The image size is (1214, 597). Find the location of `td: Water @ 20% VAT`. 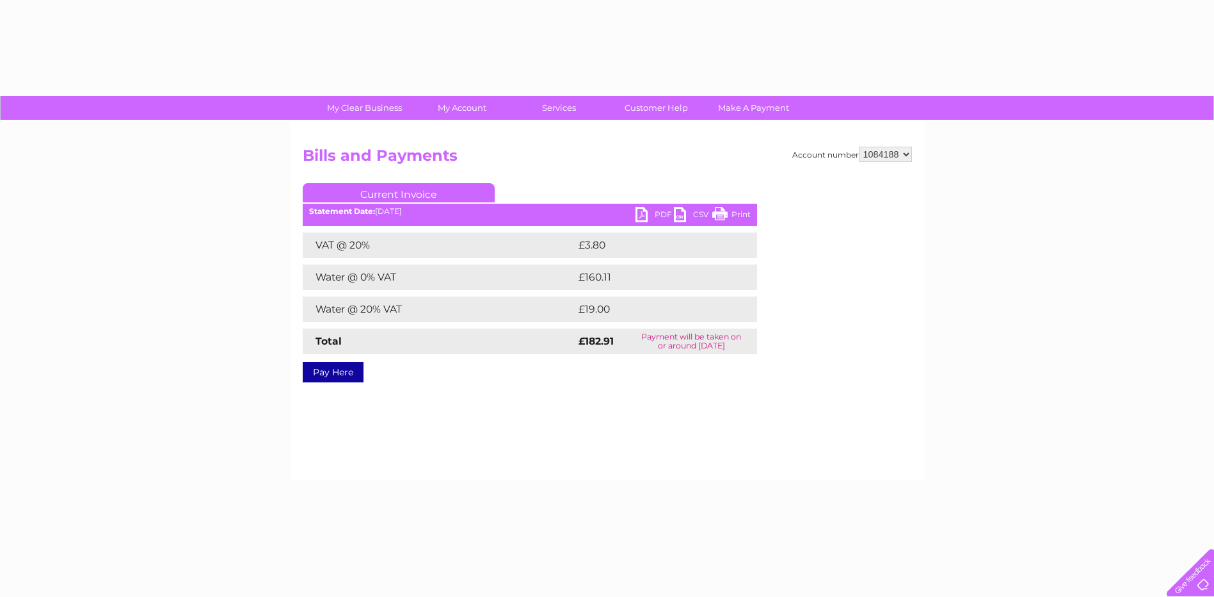

td: Water @ 20% VAT is located at coordinates (439, 309).